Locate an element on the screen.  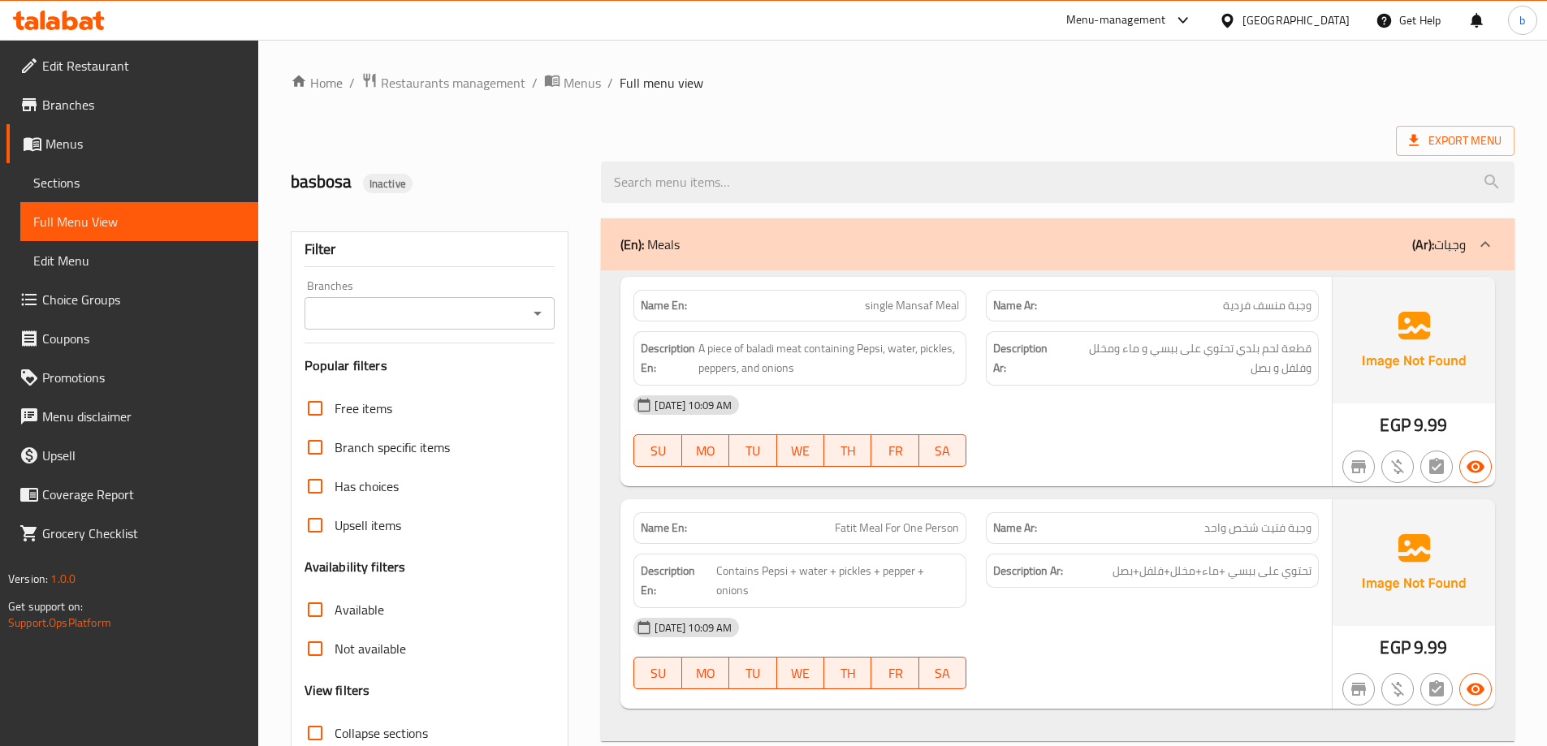
span: Edit Menu is located at coordinates (139, 261).